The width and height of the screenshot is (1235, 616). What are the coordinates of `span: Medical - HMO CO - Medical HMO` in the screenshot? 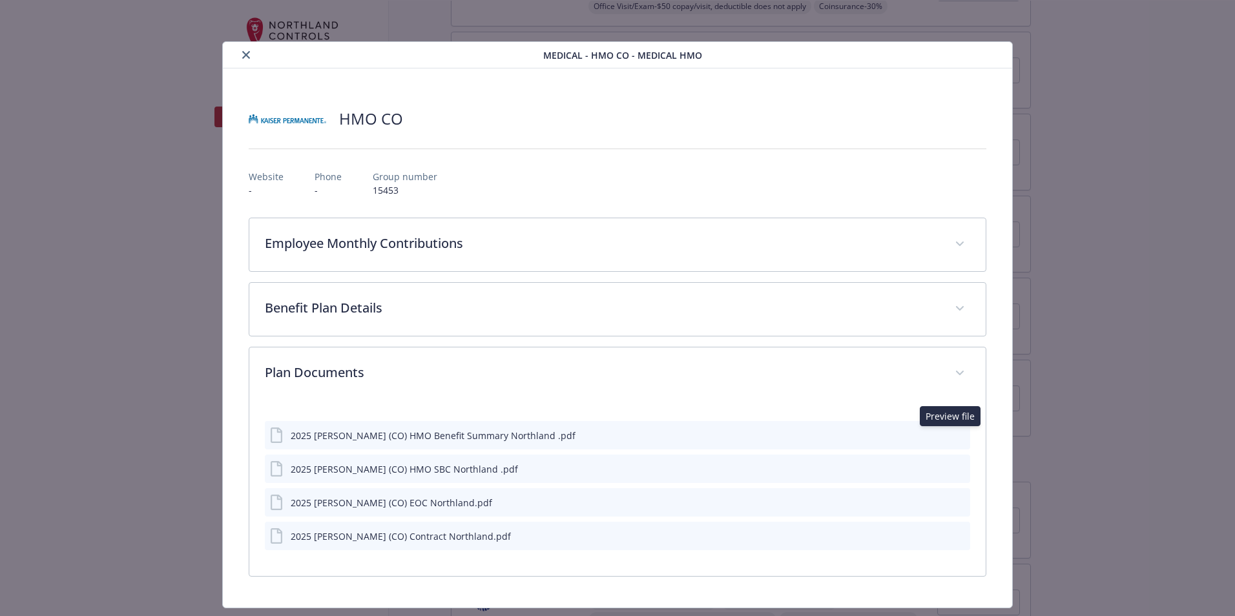 It's located at (623, 55).